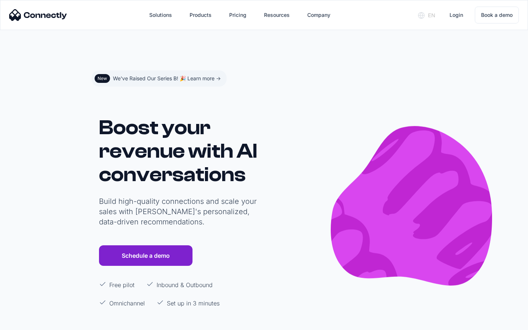 This screenshot has width=528, height=330. Describe the element at coordinates (238, 15) in the screenshot. I see `a: Pricing` at that location.